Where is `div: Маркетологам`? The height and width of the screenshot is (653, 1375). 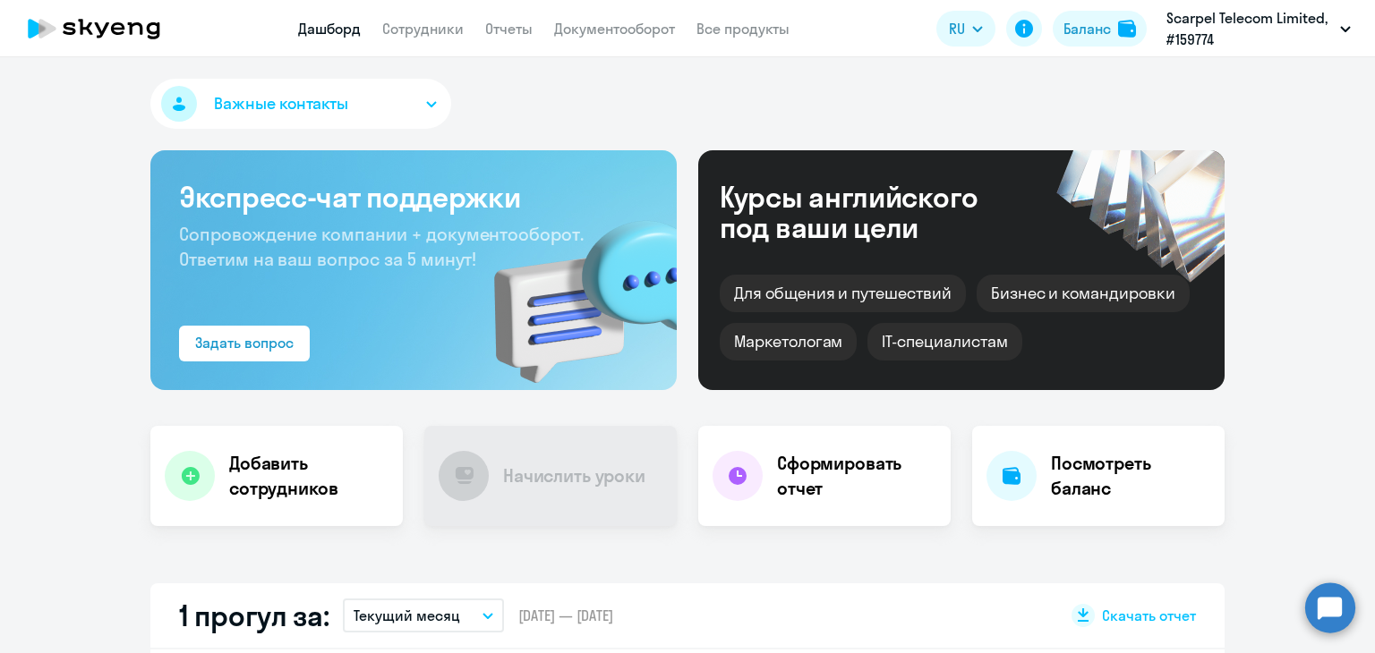 div: Маркетологам is located at coordinates (788, 342).